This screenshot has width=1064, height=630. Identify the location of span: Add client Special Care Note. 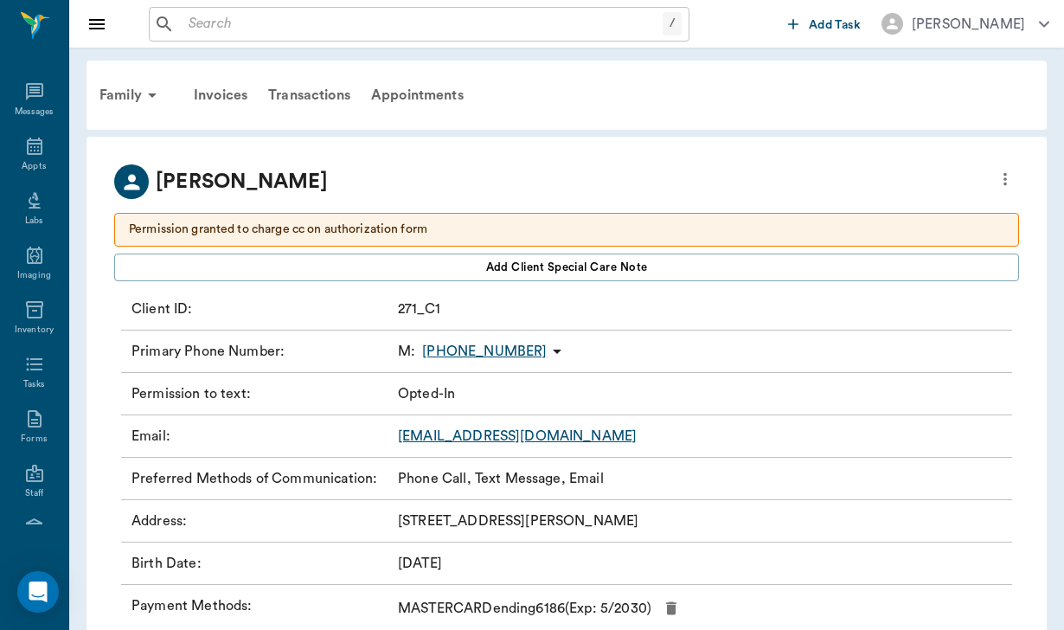
(566, 267).